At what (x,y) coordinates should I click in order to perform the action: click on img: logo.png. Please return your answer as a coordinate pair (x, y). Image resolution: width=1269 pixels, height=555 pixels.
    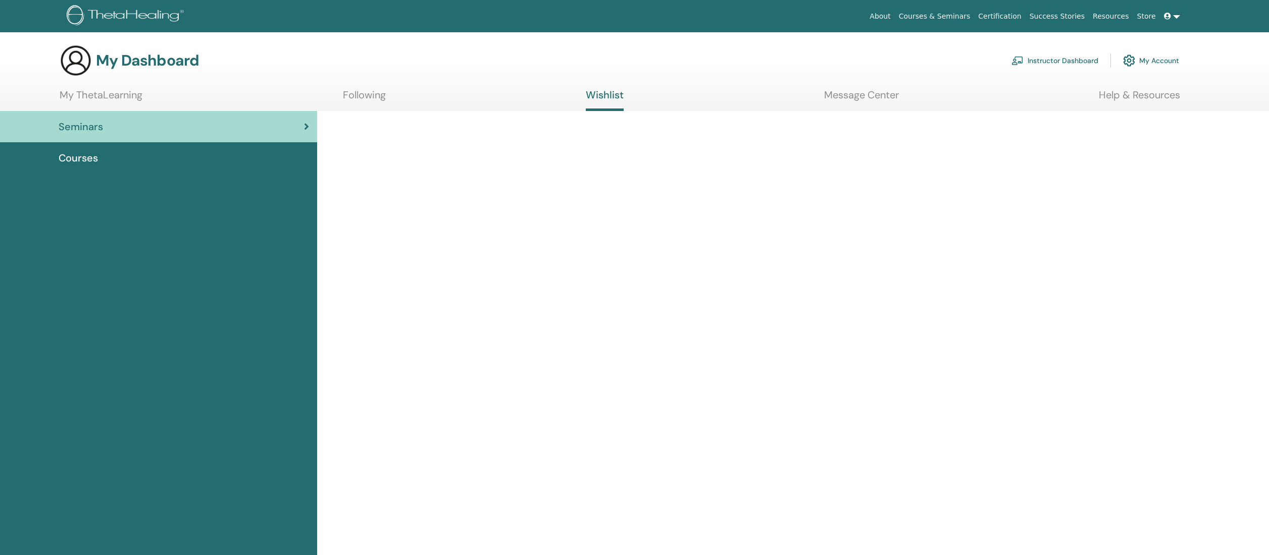
    Looking at the image, I should click on (127, 16).